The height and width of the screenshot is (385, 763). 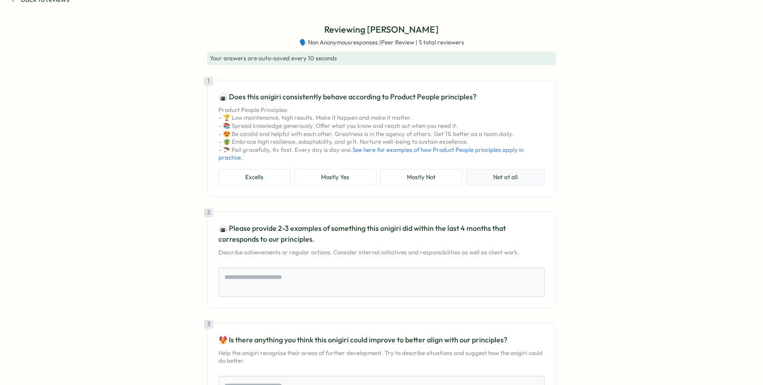 What do you see at coordinates (273, 58) in the screenshot?
I see `span: Your answers are auto-saved every 10 seconds` at bounding box center [273, 58].